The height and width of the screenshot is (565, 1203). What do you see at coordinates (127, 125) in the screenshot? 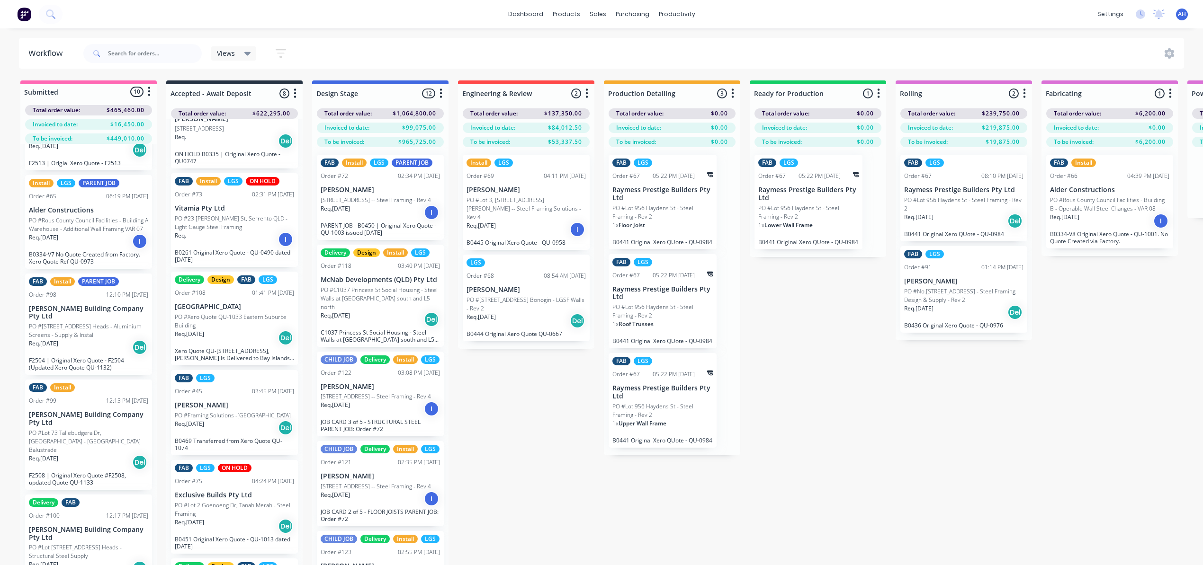
I see `span: $16,450.00` at bounding box center [127, 125].